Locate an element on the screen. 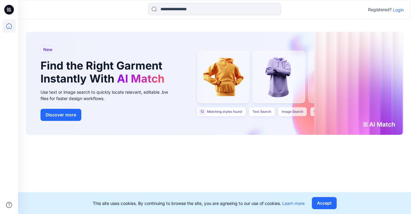 The width and height of the screenshot is (411, 214). a: Learn more is located at coordinates (293, 203).